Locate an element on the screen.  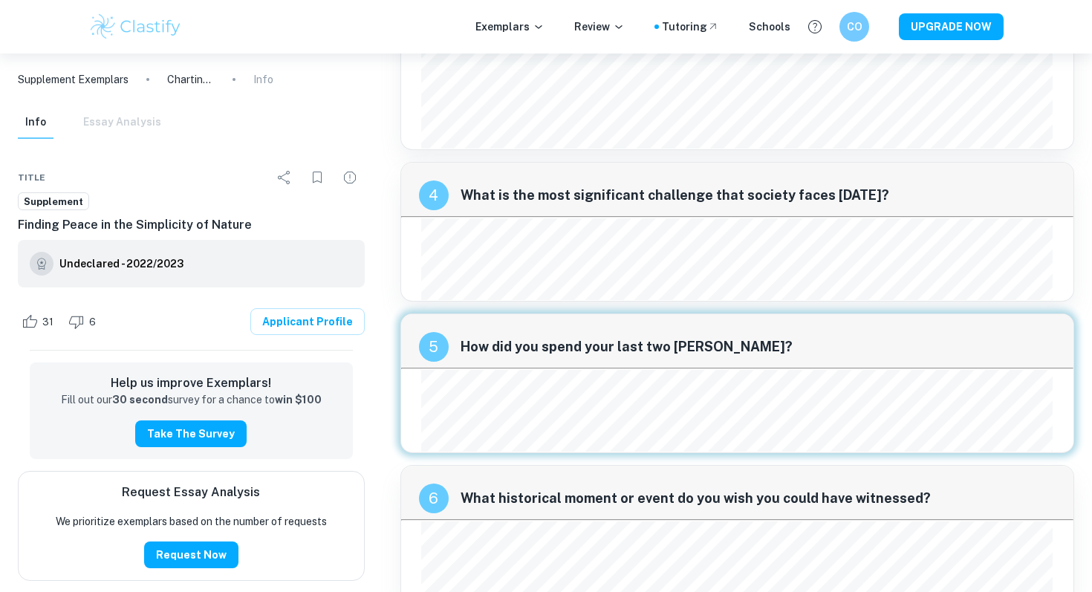
span: Supplement is located at coordinates (53, 202).